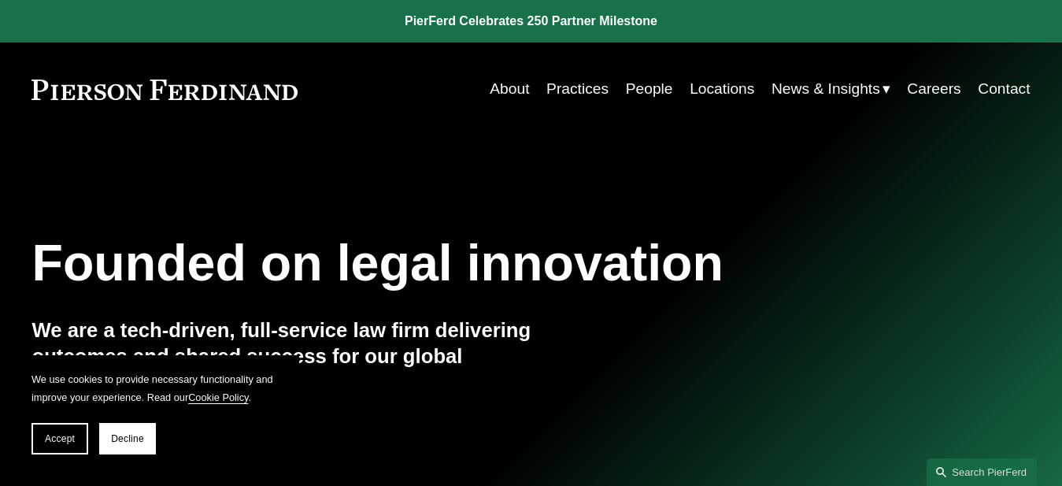 The height and width of the screenshot is (486, 1062). I want to click on a: About, so click(509, 89).